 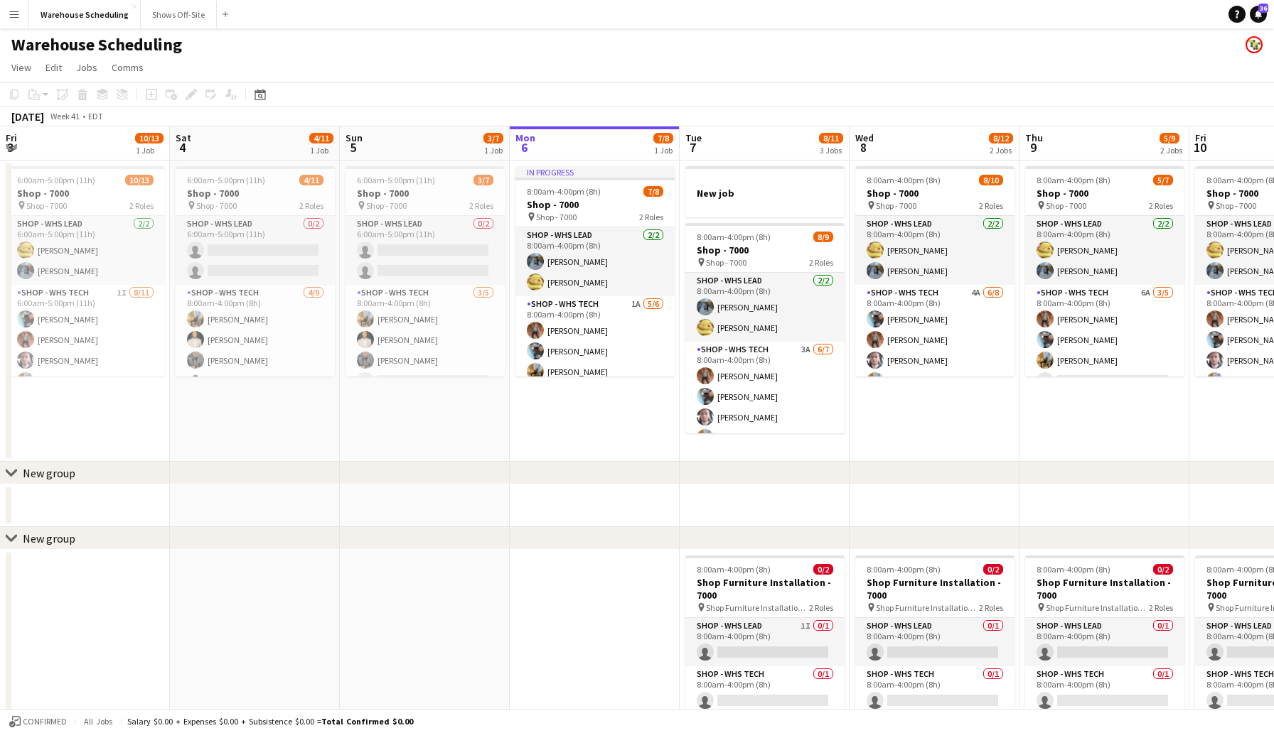 I want to click on span: Total Confirmed $0.00, so click(x=367, y=721).